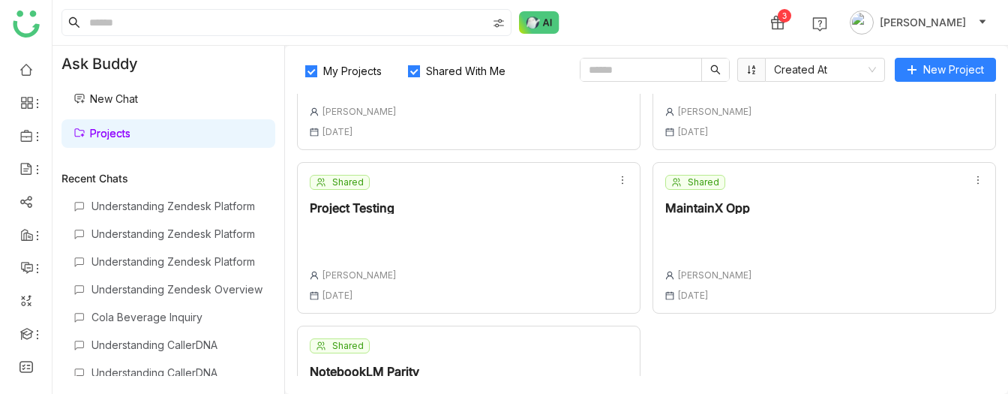 Image resolution: width=1008 pixels, height=394 pixels. I want to click on img: ask-buddy-normal.svg, so click(539, 23).